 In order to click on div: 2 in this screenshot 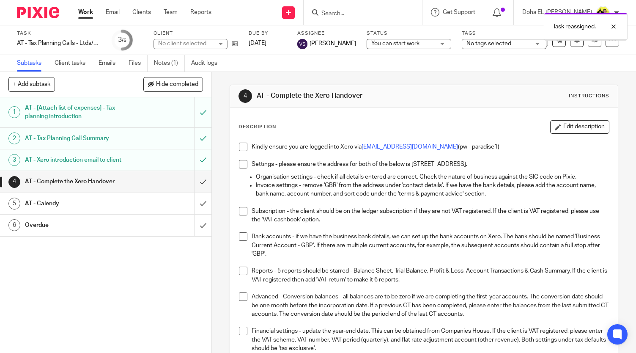, I will do `click(14, 138)`.